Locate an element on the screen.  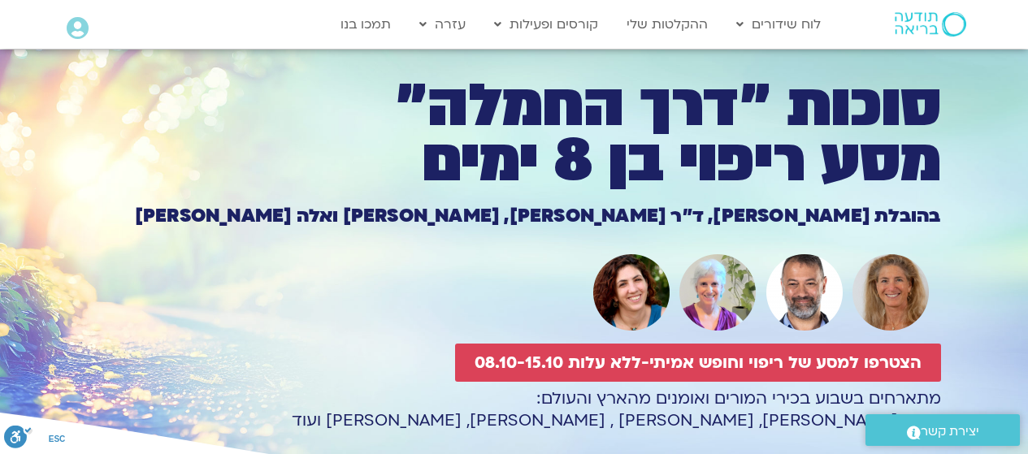
a: עזרה is located at coordinates (442, 24).